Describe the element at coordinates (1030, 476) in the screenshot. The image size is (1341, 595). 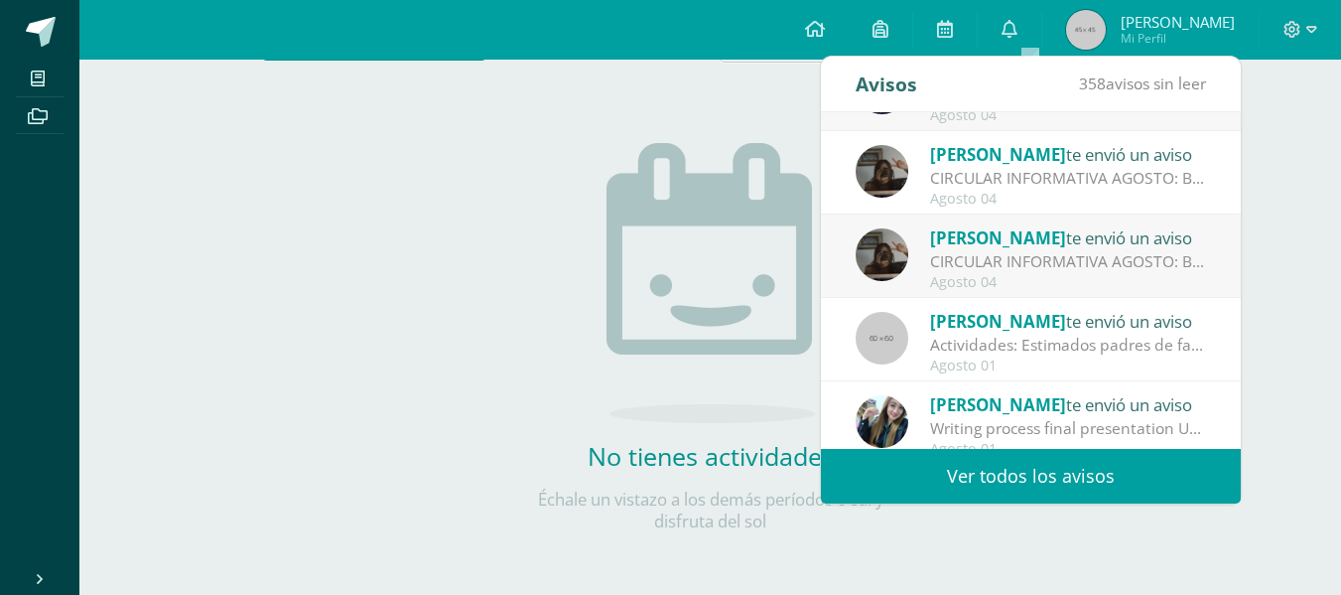
I see `a: Ver todos los avisos` at that location.